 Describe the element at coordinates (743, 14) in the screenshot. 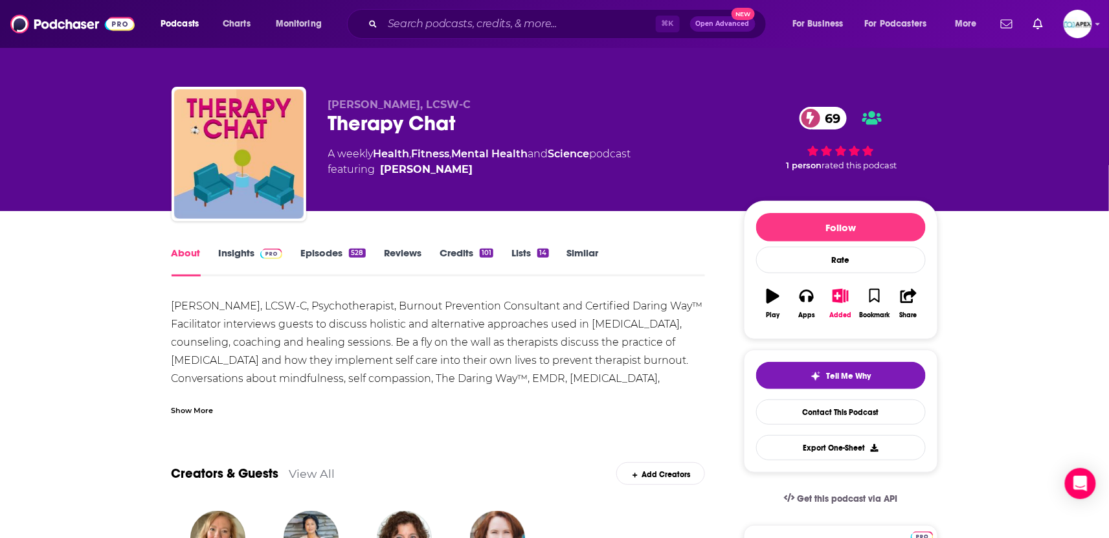

I see `span: New` at that location.